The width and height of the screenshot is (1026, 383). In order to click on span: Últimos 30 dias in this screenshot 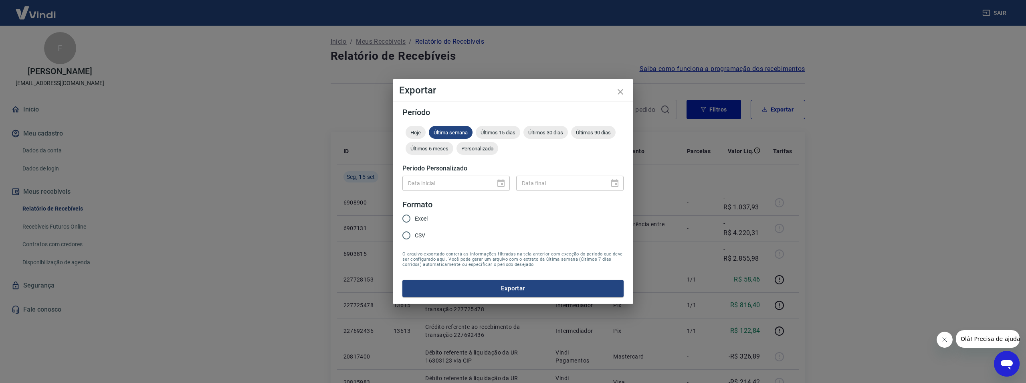, I will do `click(546, 132)`.